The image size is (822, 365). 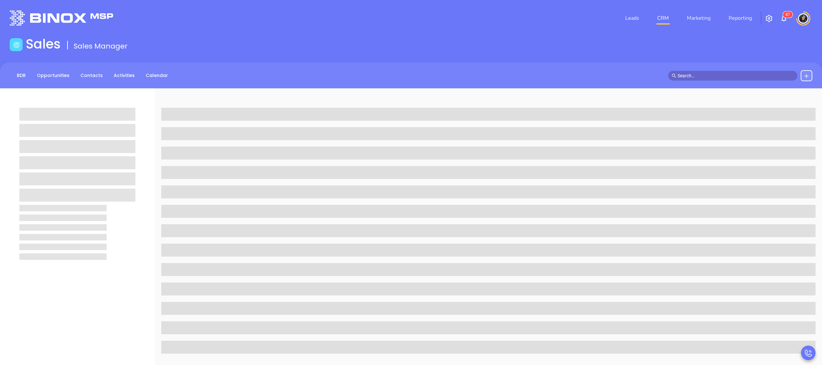 What do you see at coordinates (769, 18) in the screenshot?
I see `img: iconSetting` at bounding box center [769, 18].